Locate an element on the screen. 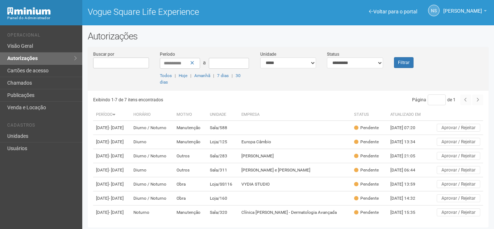 The image size is (494, 229). td: Sala/588 is located at coordinates (222, 128).